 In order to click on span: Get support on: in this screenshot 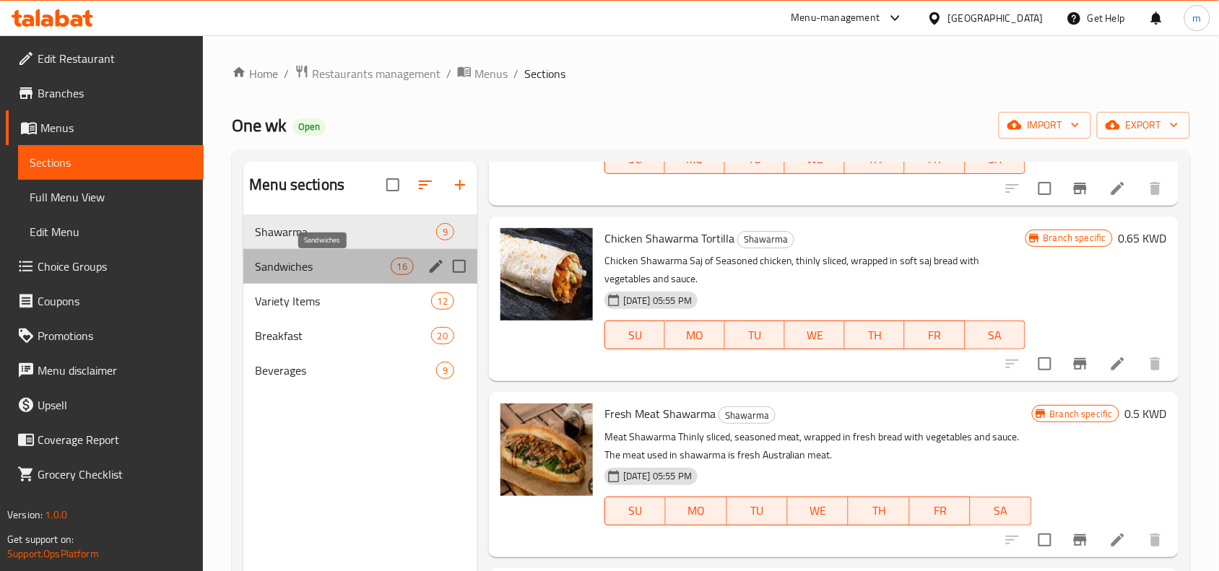, I will do `click(40, 540)`.